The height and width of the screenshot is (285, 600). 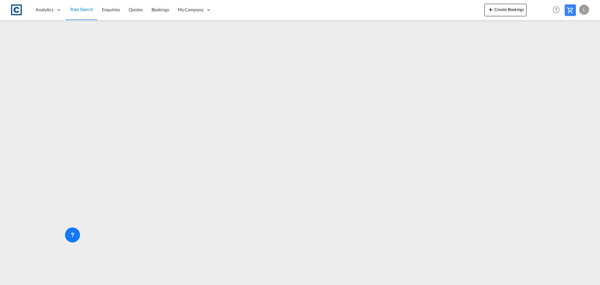 I want to click on span: Enquiries, so click(x=111, y=9).